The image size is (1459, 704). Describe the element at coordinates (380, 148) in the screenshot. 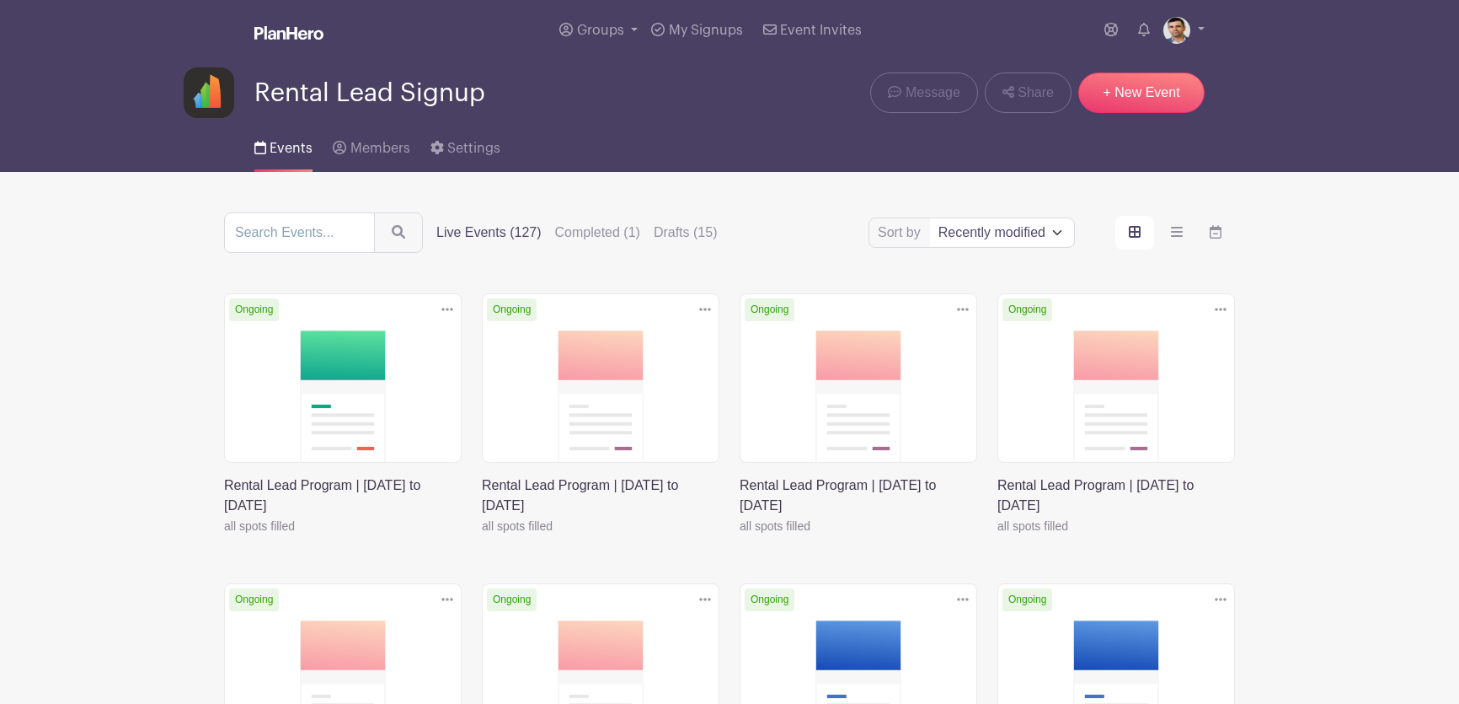

I see `span: Members` at that location.